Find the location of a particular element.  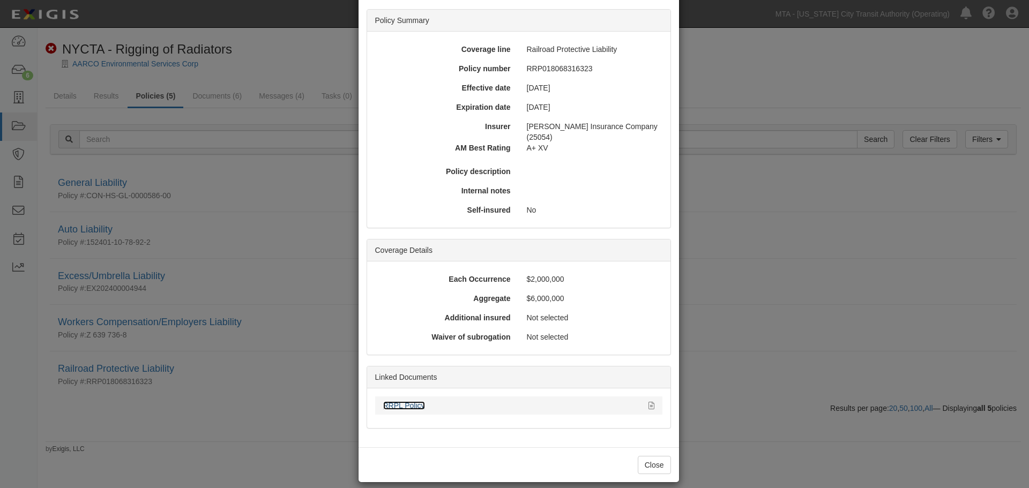

a: RRPL Policy is located at coordinates (404, 406).